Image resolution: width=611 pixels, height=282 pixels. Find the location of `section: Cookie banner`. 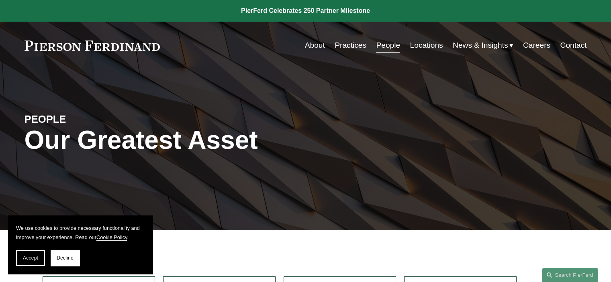

section: Cookie banner is located at coordinates (80, 245).